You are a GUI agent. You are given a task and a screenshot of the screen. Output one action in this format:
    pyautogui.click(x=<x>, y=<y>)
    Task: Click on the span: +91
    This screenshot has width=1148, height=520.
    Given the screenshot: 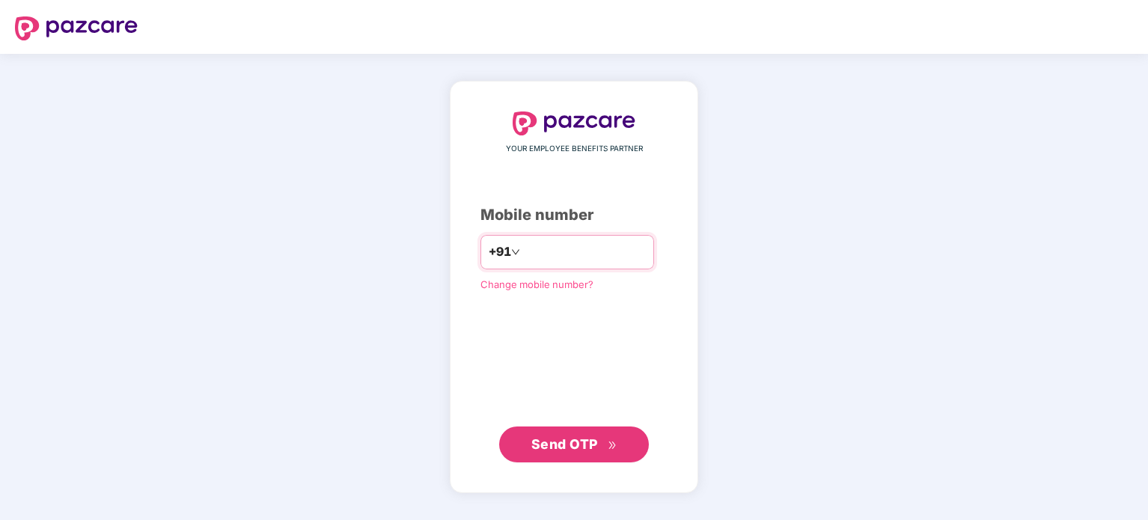 What is the action you would take?
    pyautogui.click(x=500, y=251)
    